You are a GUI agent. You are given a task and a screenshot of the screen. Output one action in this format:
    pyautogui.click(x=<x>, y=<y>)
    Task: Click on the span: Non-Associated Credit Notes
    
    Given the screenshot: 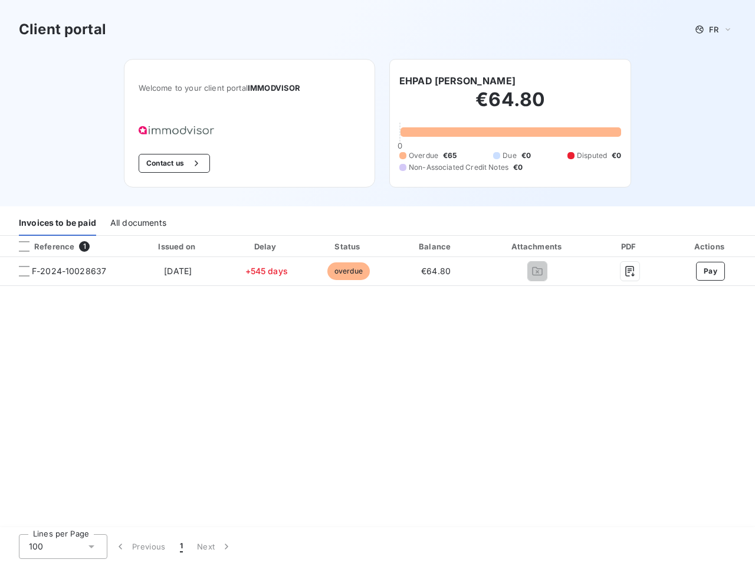 What is the action you would take?
    pyautogui.click(x=458, y=168)
    